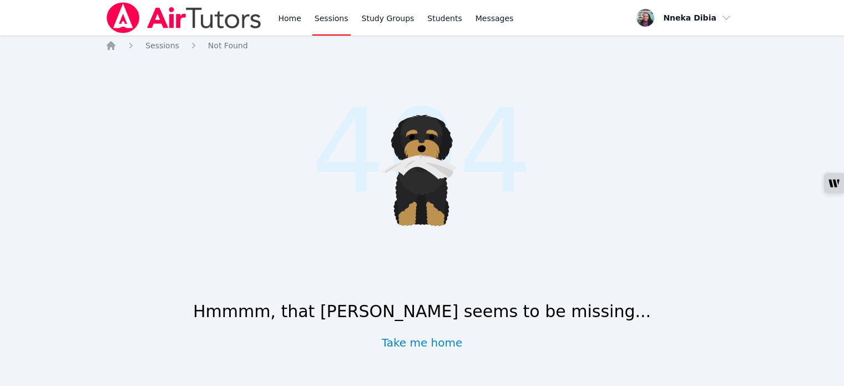 The image size is (844, 386). Describe the element at coordinates (228, 45) in the screenshot. I see `a: Not Found` at that location.